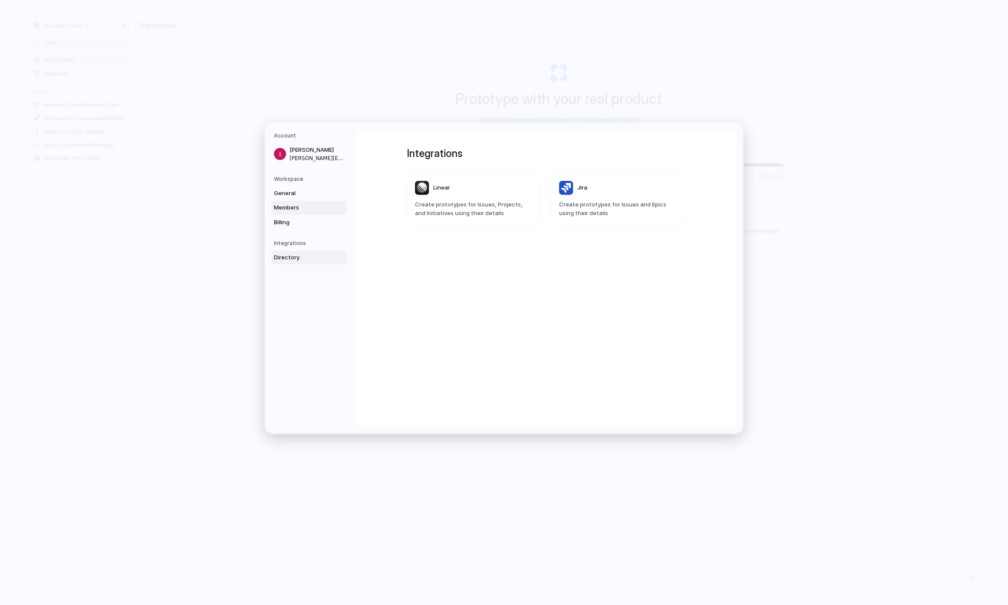 This screenshot has height=605, width=1008. What do you see at coordinates (473, 209) in the screenshot?
I see `span: Create prototypes for Issues, Projects, and Initiatives using their details` at bounding box center [473, 209].